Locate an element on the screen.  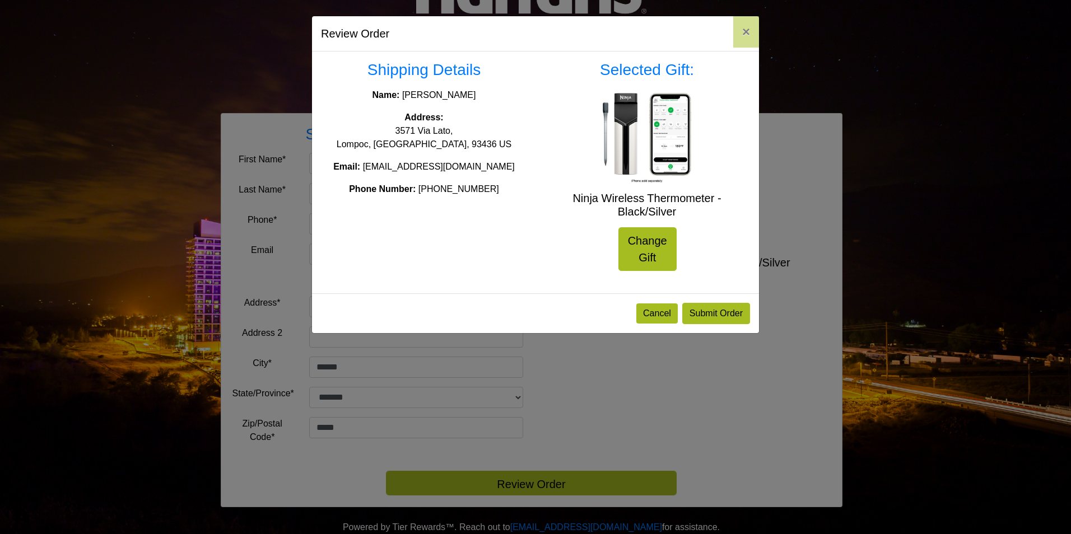
img: Ninja Wireless Thermometer - Black/Silver is located at coordinates (647, 138).